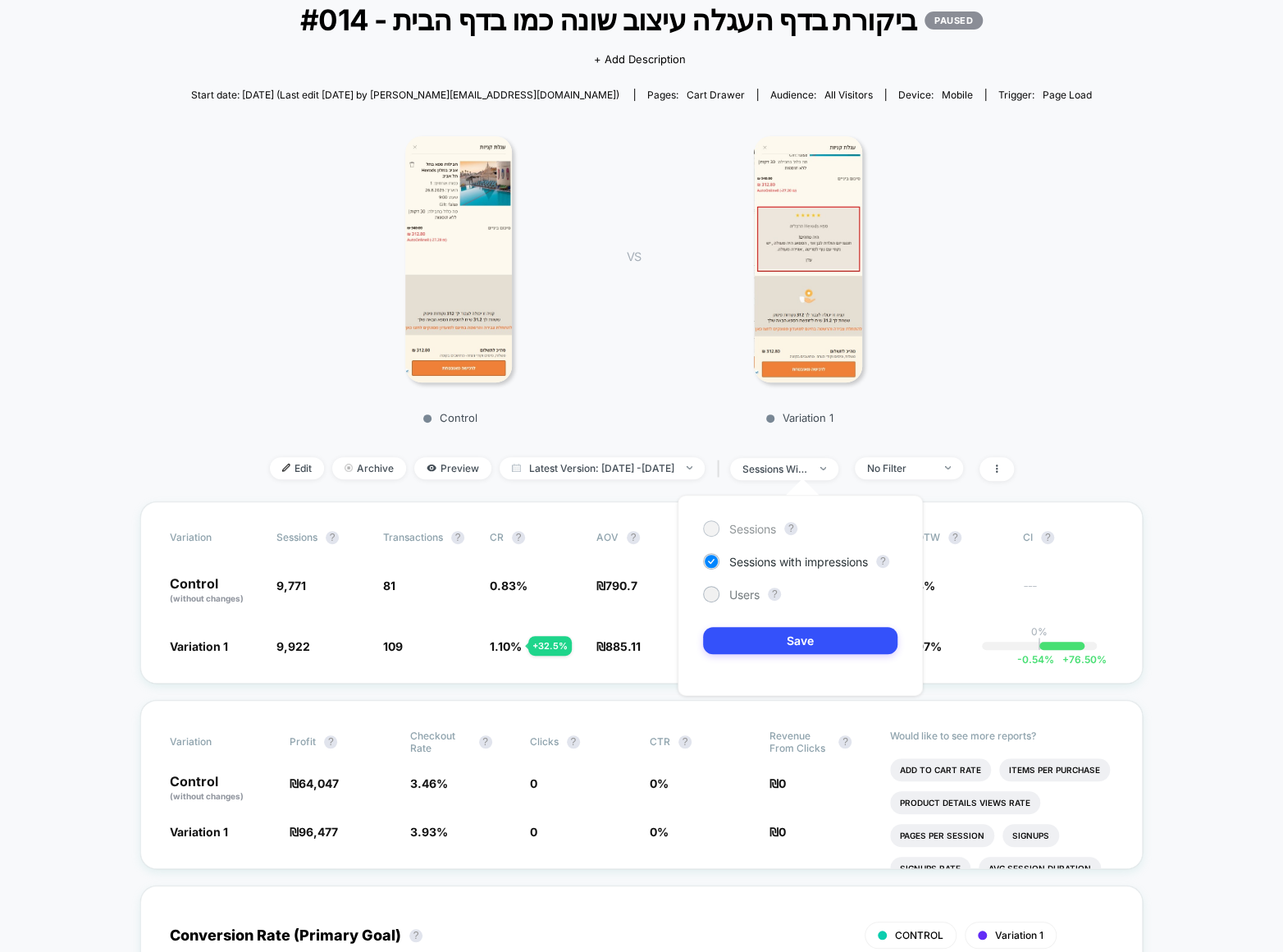  Describe the element at coordinates (961, 537) in the screenshot. I see `span: OTW` at that location.